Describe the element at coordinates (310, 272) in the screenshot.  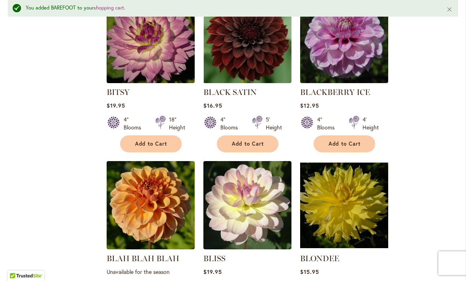
I see `span: $15.95` at that location.